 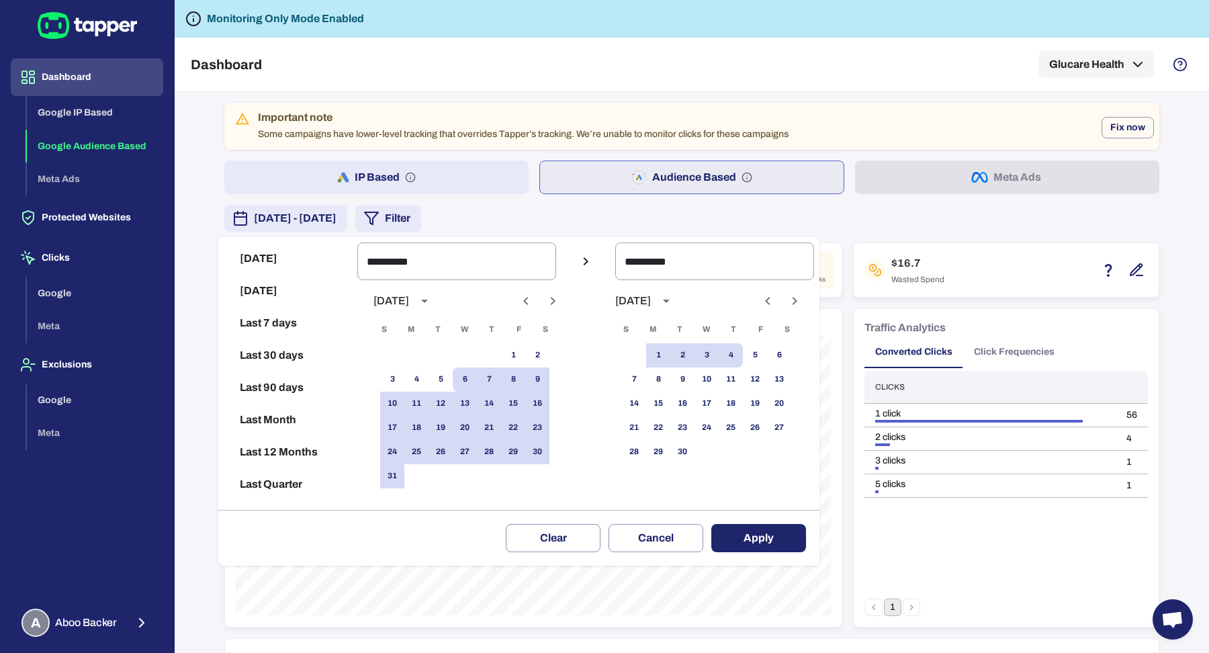 I want to click on button: Last 30 days, so click(x=287, y=355).